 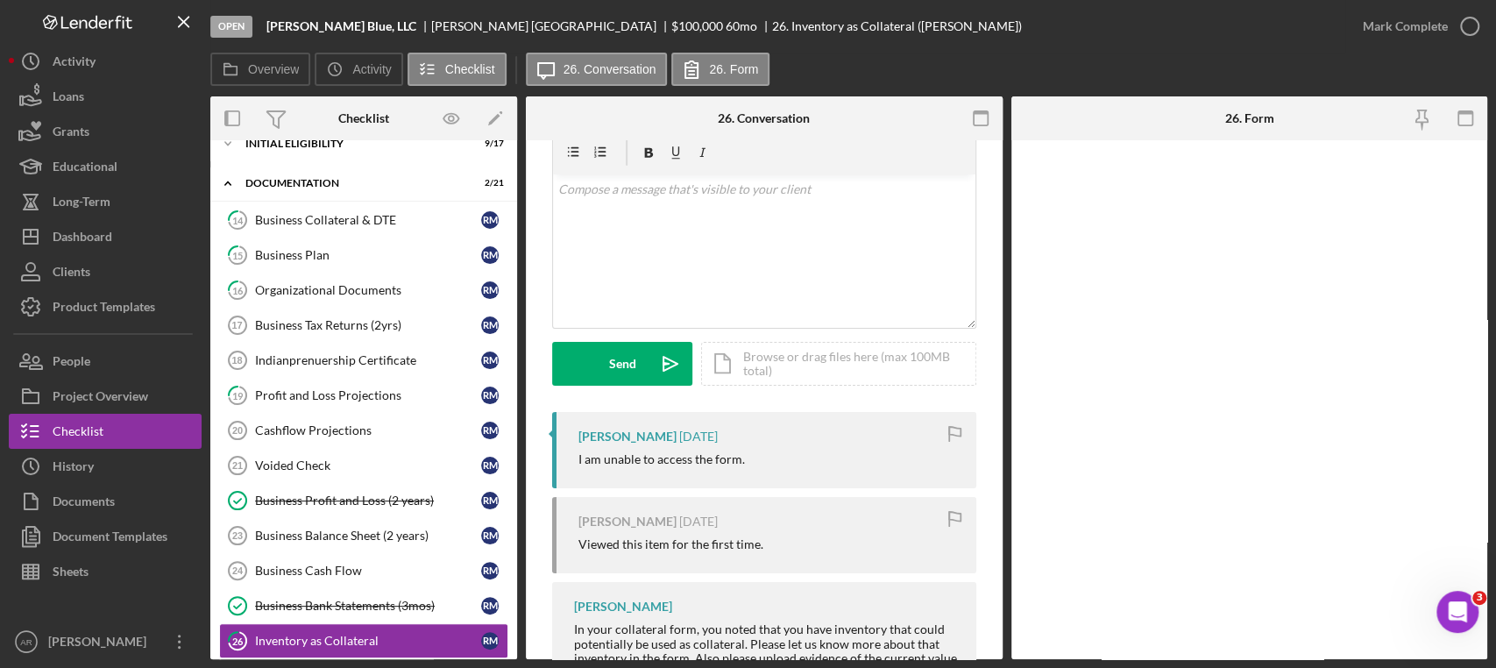 What do you see at coordinates (105, 307) in the screenshot?
I see `button: Product Templates` at bounding box center [105, 307].